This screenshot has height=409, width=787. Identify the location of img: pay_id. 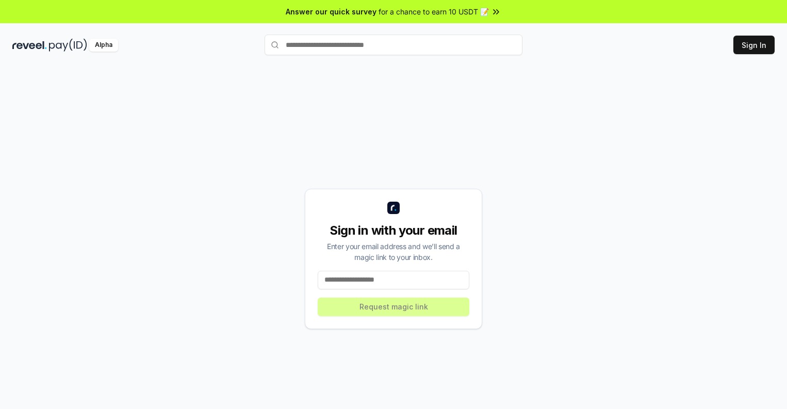
(68, 45).